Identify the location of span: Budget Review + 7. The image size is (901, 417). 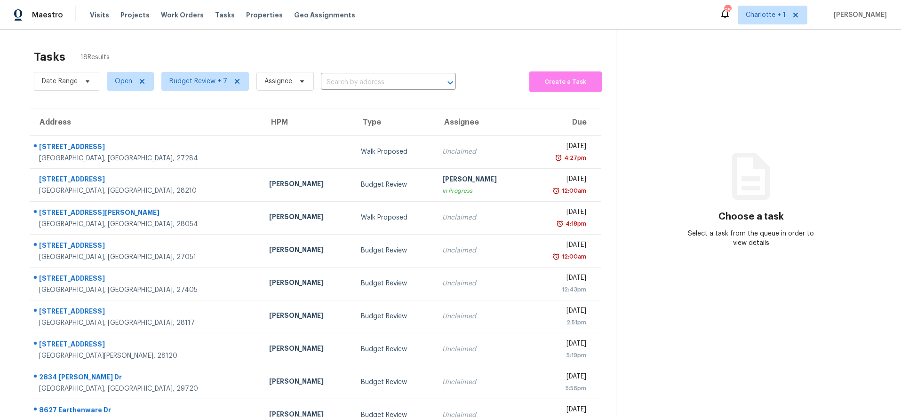
(198, 81).